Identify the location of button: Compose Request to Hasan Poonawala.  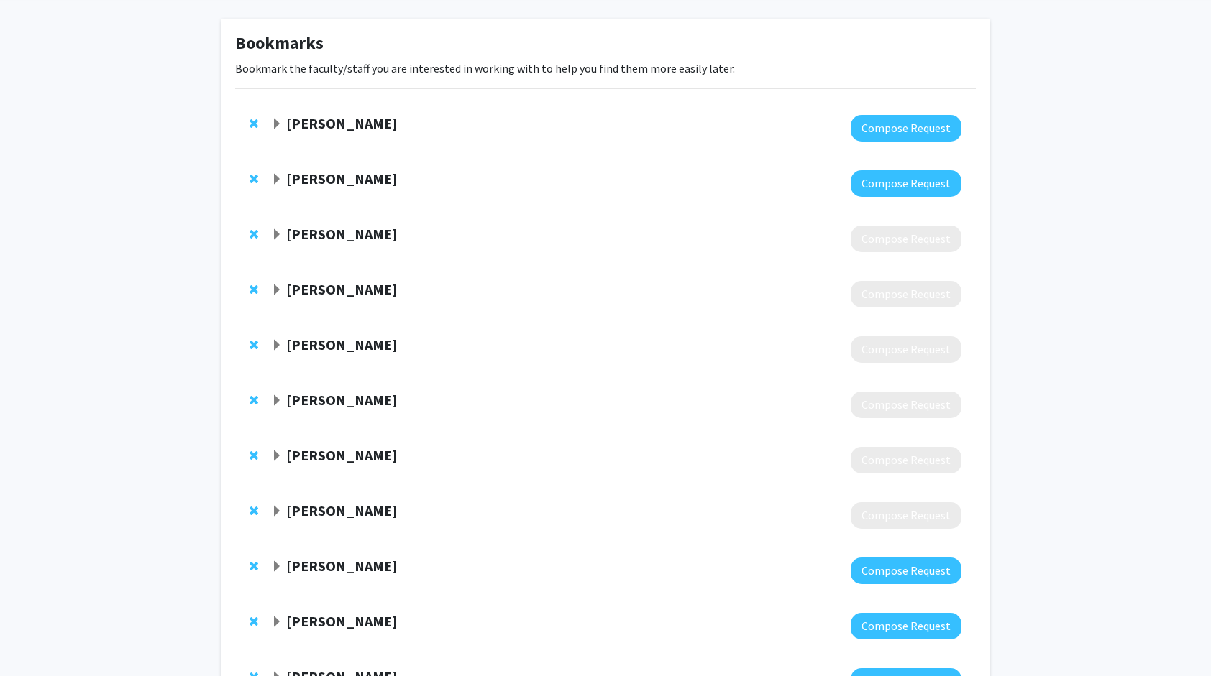
(906, 183).